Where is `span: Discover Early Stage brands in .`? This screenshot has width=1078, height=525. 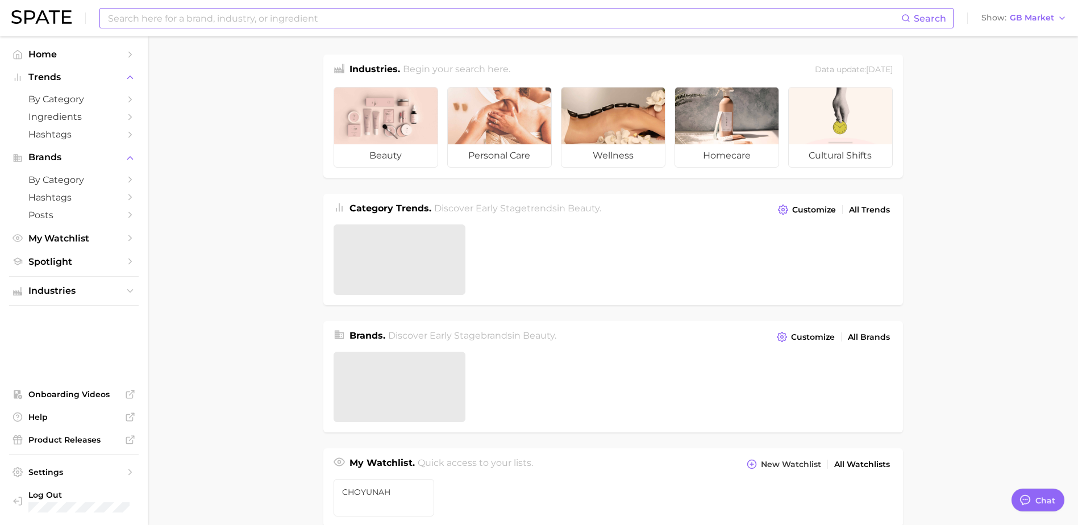 span: Discover Early Stage brands in . is located at coordinates (472, 335).